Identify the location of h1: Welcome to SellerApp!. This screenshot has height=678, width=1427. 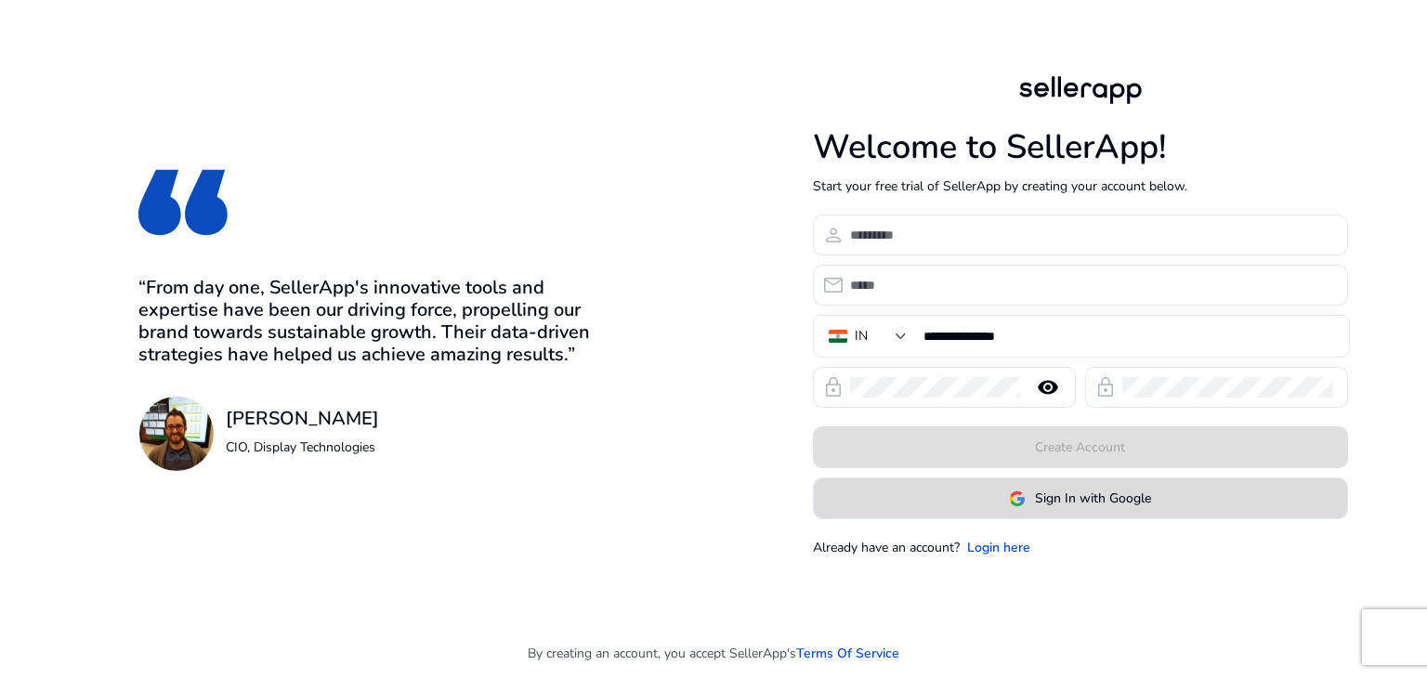
(1080, 147).